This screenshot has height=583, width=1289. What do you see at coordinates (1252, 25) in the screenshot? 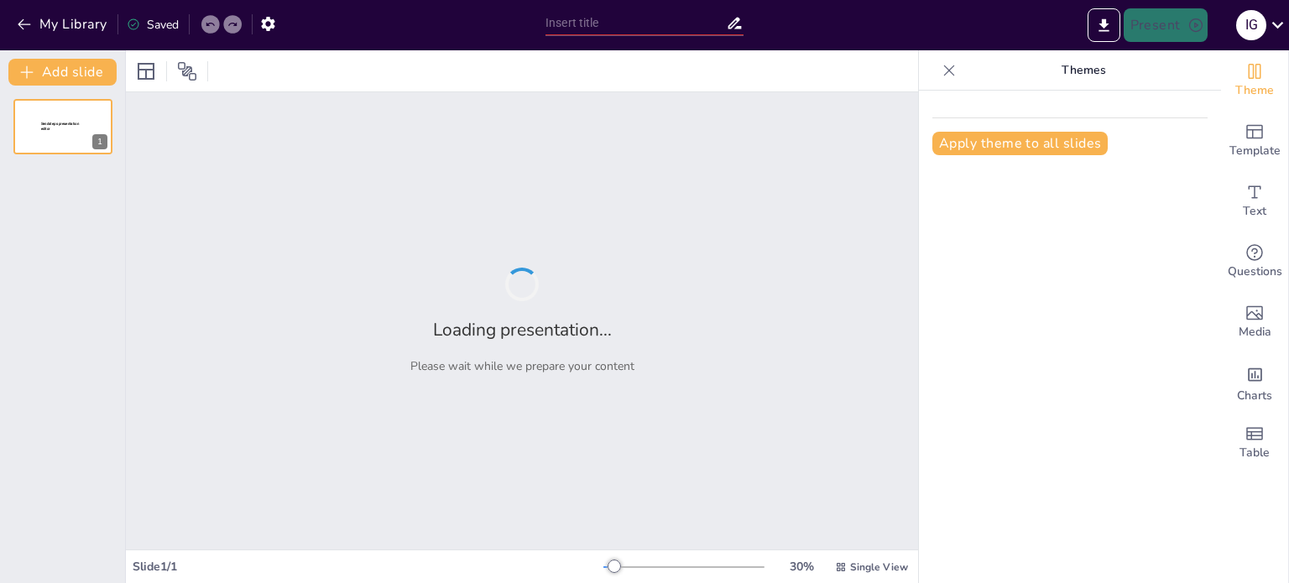
I see `div: I G` at bounding box center [1252, 25].